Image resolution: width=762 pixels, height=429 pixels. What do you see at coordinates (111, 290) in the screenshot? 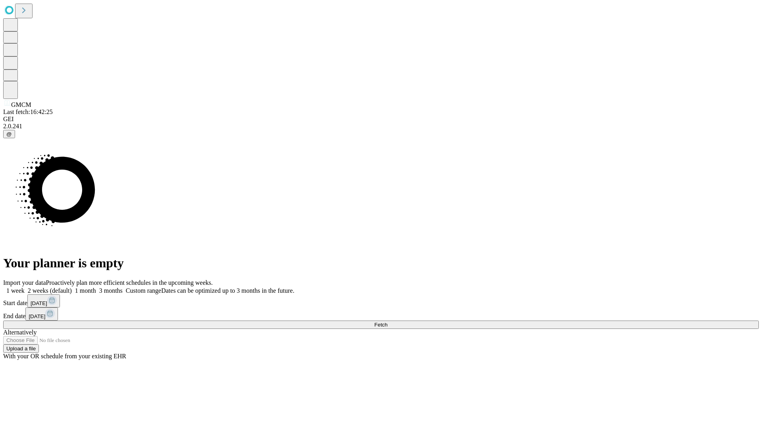
I see `span: 3 months` at bounding box center [111, 290].